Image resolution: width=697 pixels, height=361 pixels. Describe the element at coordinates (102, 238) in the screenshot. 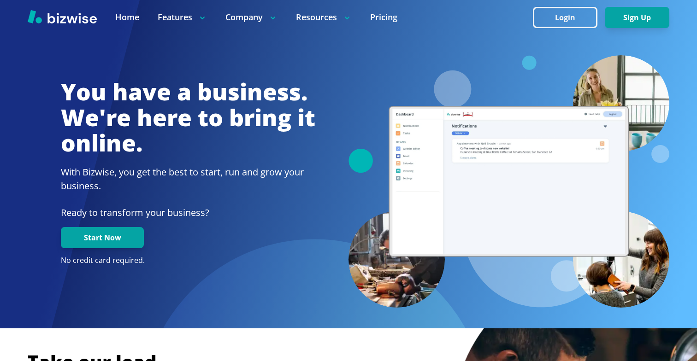

I see `button: Start Now` at that location.